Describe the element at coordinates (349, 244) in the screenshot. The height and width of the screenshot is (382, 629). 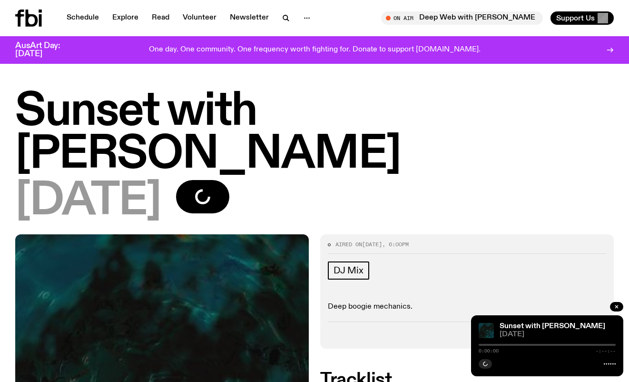
I see `span: Aired on` at that location.